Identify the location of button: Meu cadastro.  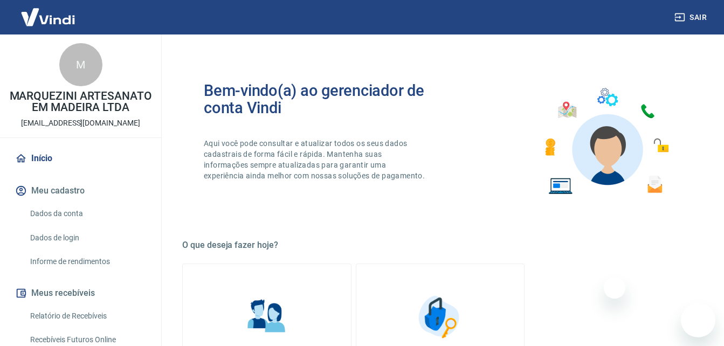
(80, 191).